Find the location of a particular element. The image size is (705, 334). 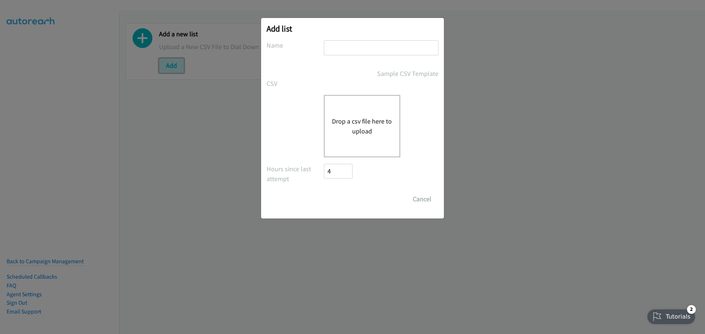

label: Hours since last attempt is located at coordinates (295, 174).